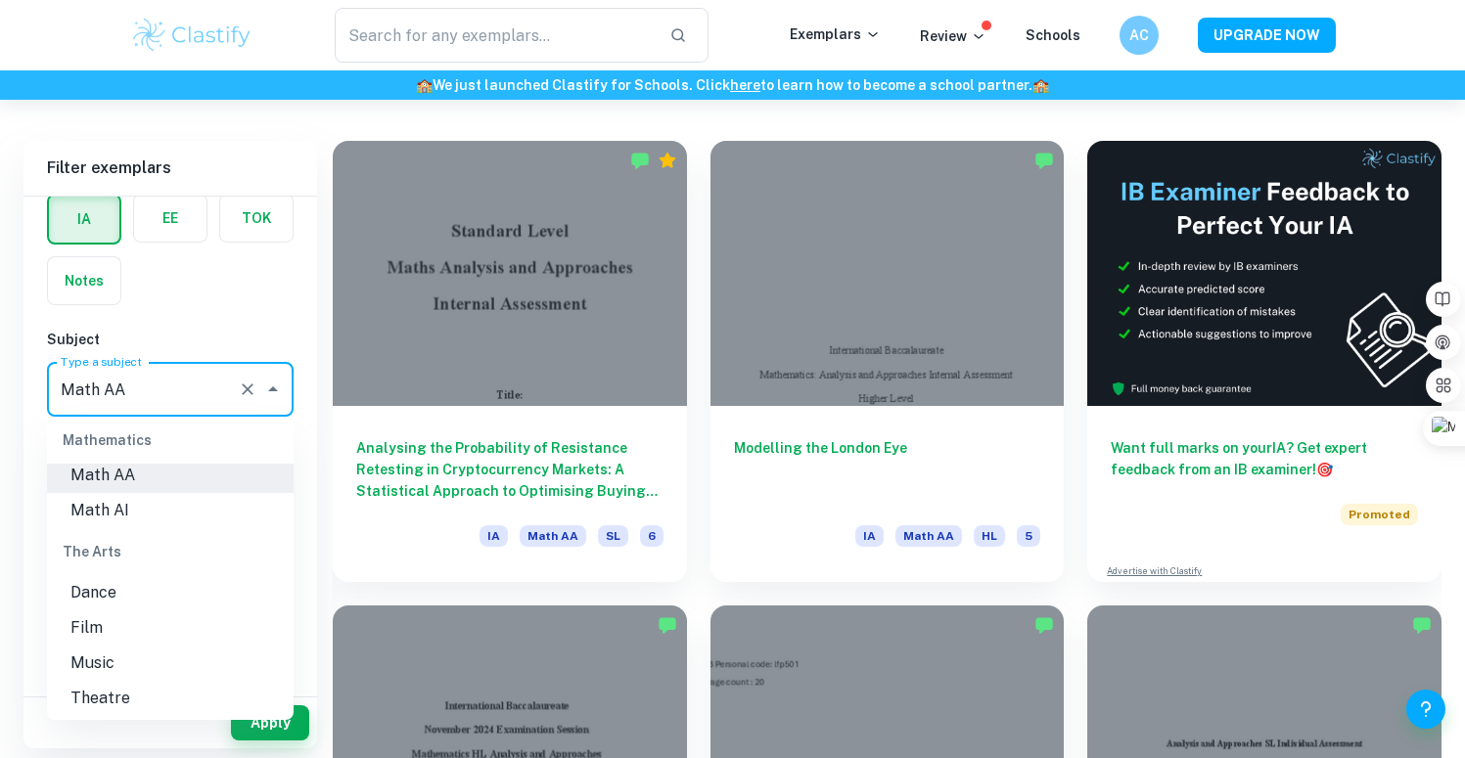 This screenshot has width=1465, height=758. What do you see at coordinates (888, 470) in the screenshot?
I see `h6: Modelling the London Eye` at bounding box center [888, 470].